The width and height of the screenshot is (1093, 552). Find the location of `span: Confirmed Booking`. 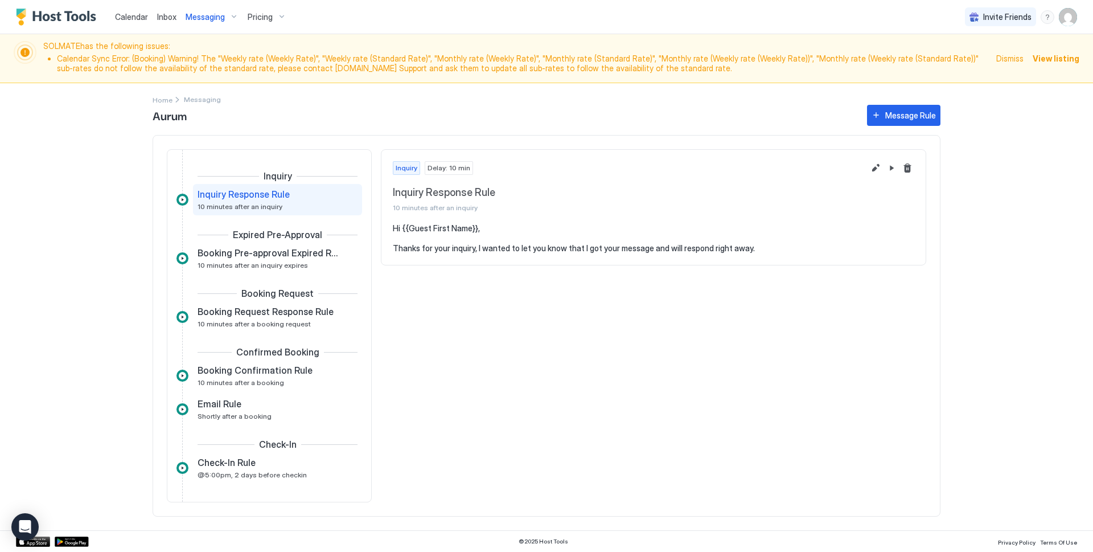

span: Confirmed Booking is located at coordinates (278, 352).